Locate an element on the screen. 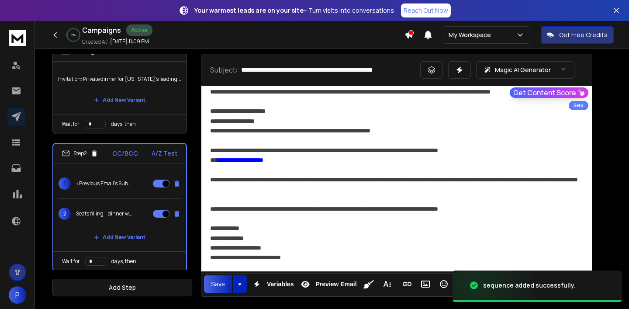 The height and width of the screenshot is (309, 629). p: A/Z Test is located at coordinates (164, 153).